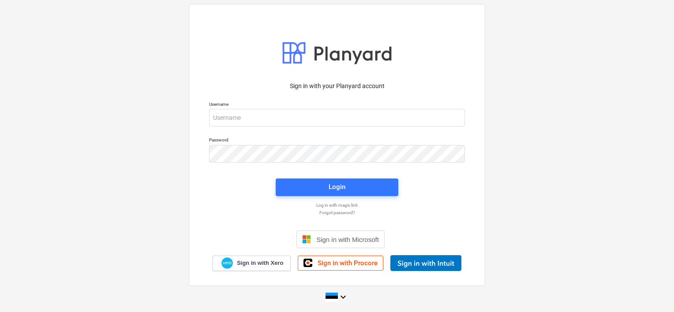 The height and width of the screenshot is (312, 674). Describe the element at coordinates (337, 213) in the screenshot. I see `a: Forgot password?` at that location.